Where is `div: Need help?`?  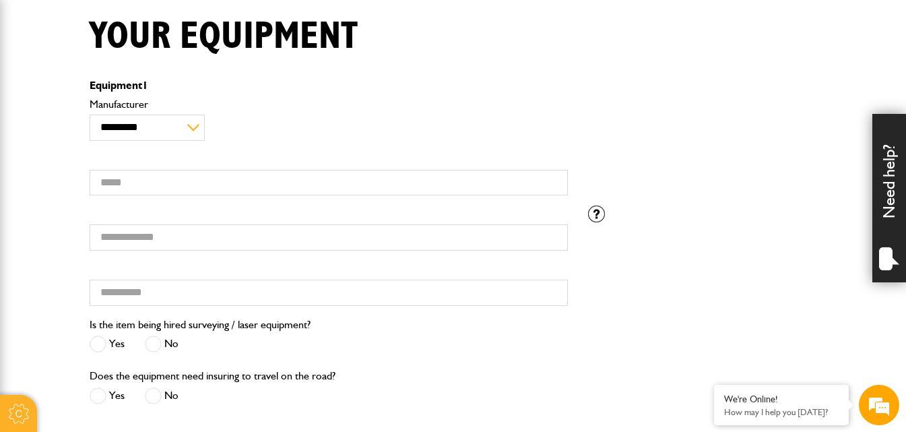
div: Need help? is located at coordinates (889, 198).